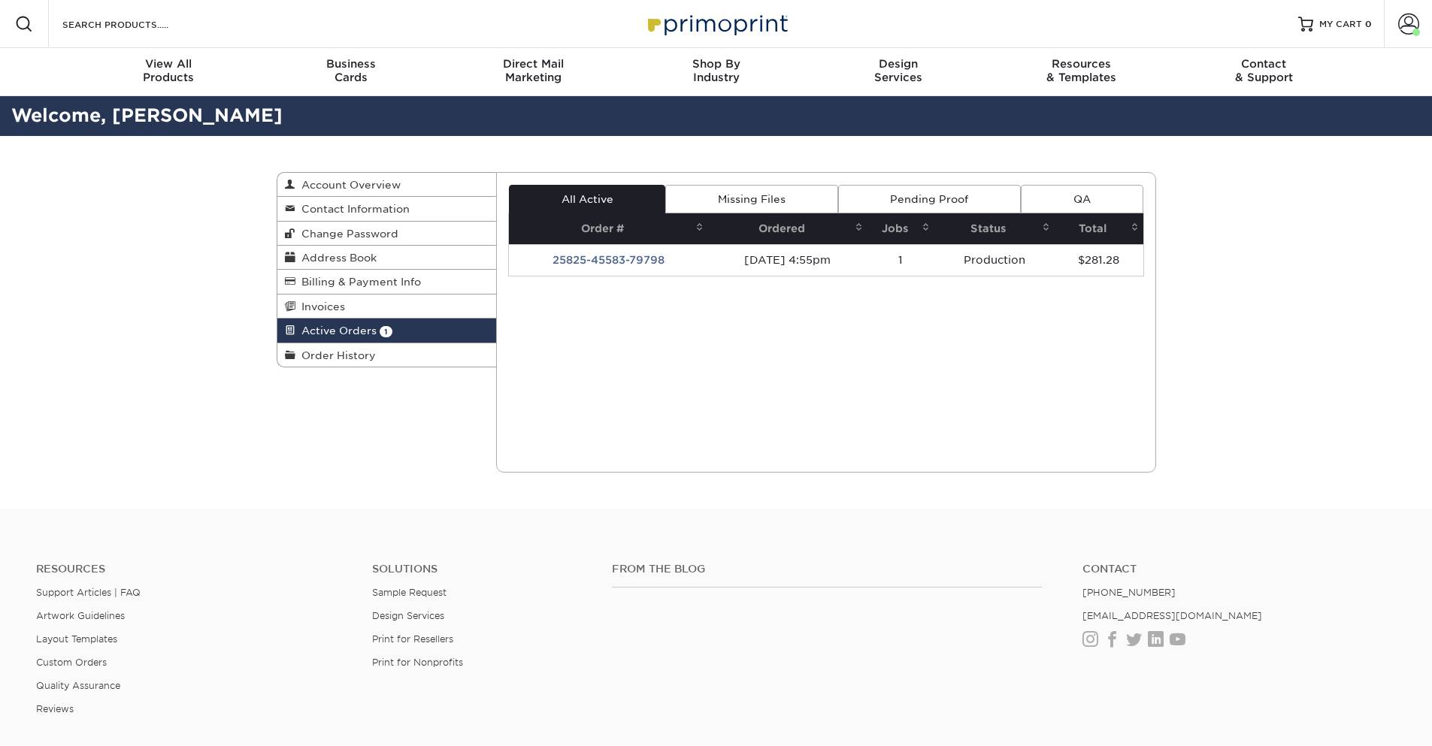 The width and height of the screenshot is (1432, 746). Describe the element at coordinates (1340, 24) in the screenshot. I see `span: MY CART` at that location.